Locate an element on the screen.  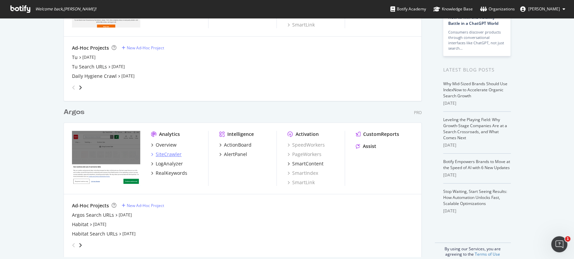
div: Pro is located at coordinates (417, 113).